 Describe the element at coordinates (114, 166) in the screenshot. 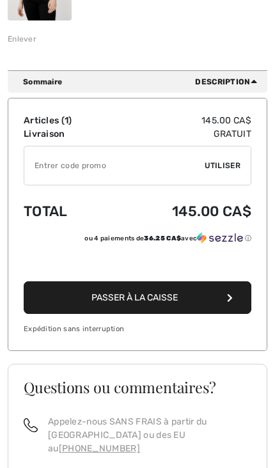

I see `input: Code promo` at that location.